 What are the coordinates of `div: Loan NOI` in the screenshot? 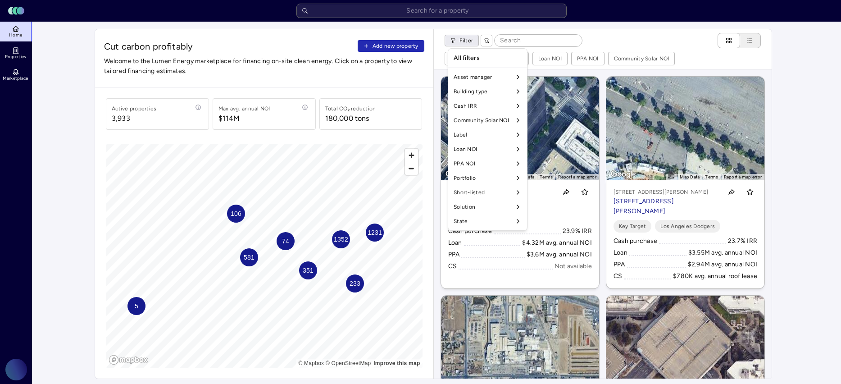 It's located at (487, 149).